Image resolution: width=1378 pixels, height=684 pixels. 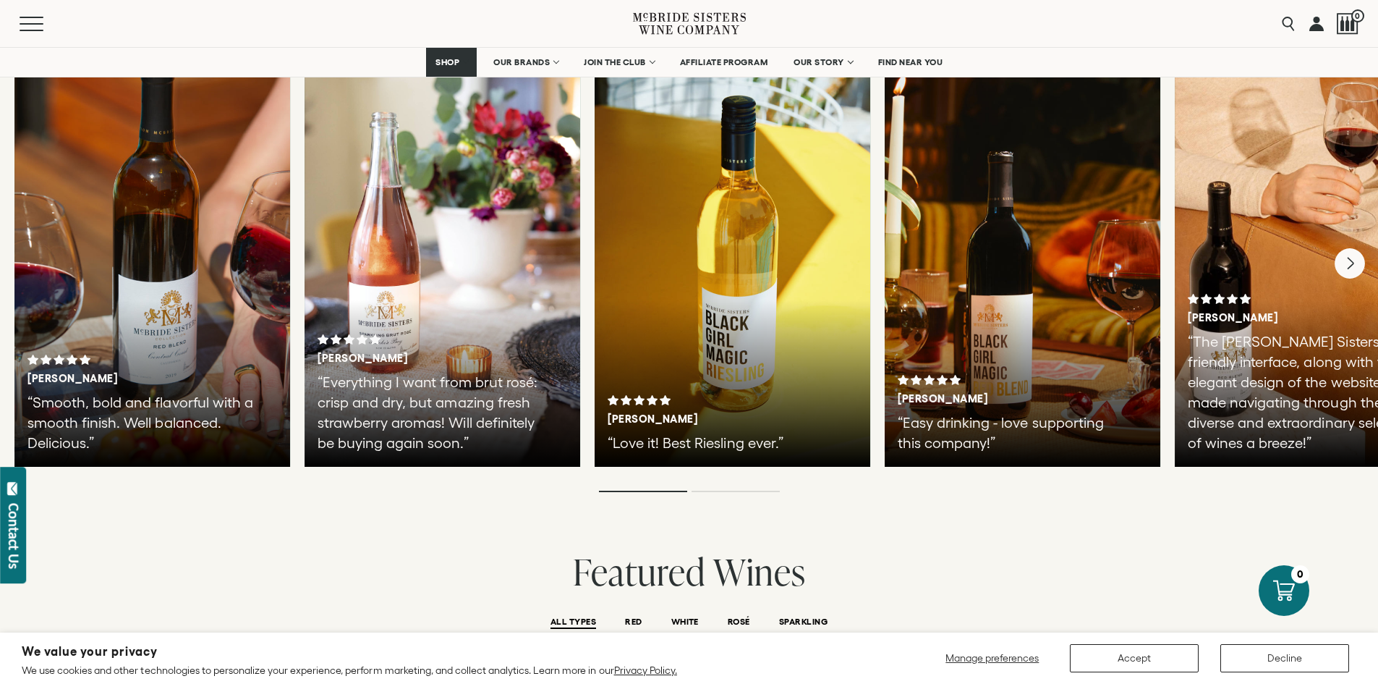 What do you see at coordinates (643, 491) in the screenshot?
I see `li: Page dot 1` at bounding box center [643, 491].